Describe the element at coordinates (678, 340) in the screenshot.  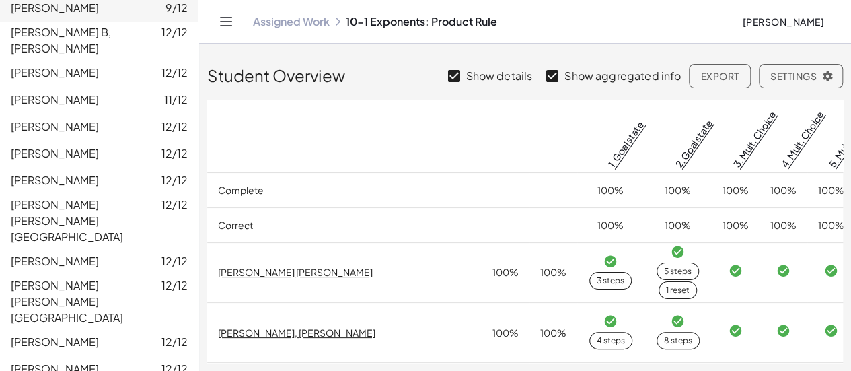
I see `div: 8 steps` at that location.